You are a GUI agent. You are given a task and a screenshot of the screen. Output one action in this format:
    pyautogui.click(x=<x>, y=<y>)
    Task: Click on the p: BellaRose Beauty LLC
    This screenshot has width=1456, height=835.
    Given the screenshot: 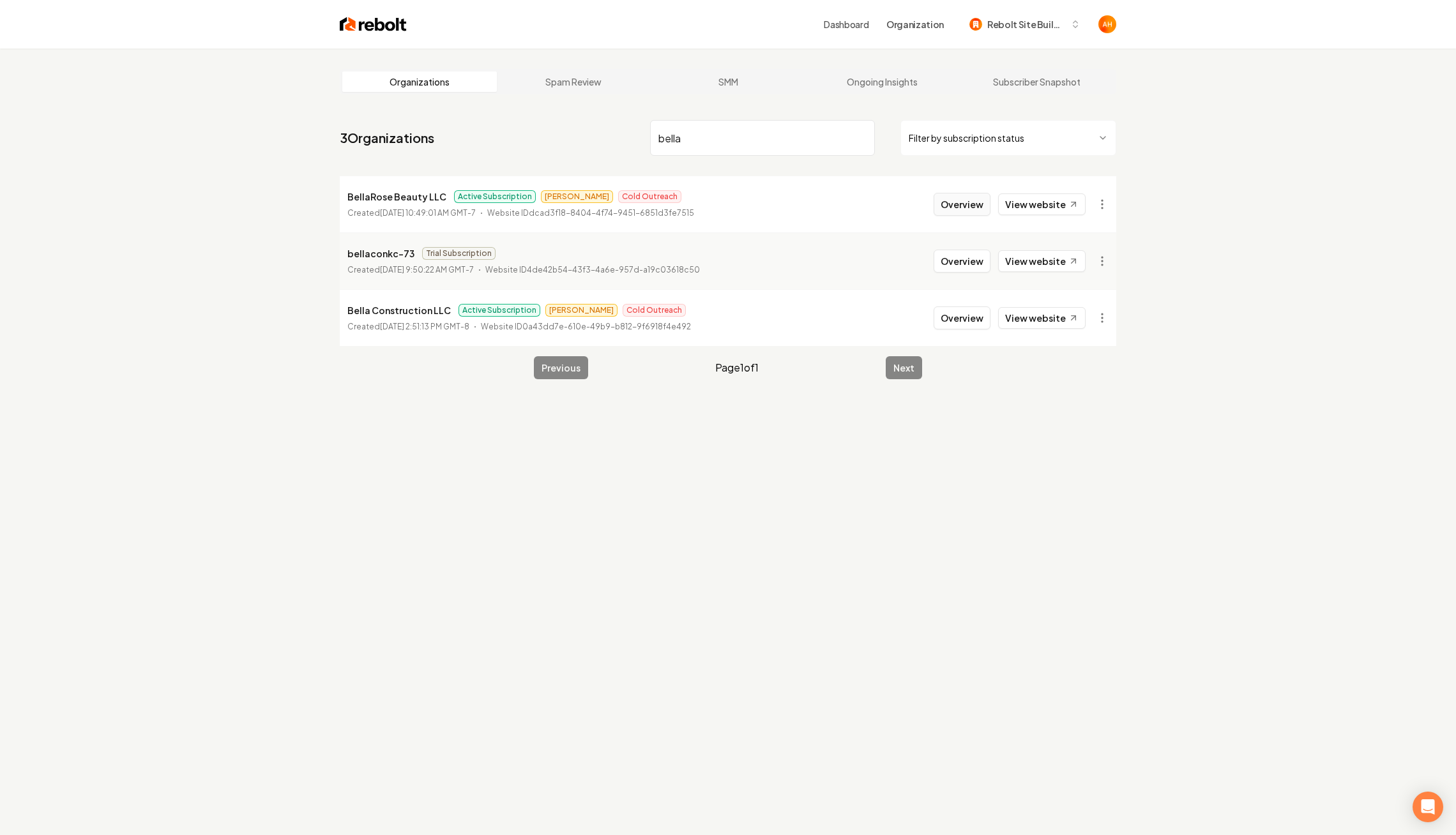 What is the action you would take?
    pyautogui.click(x=396, y=197)
    